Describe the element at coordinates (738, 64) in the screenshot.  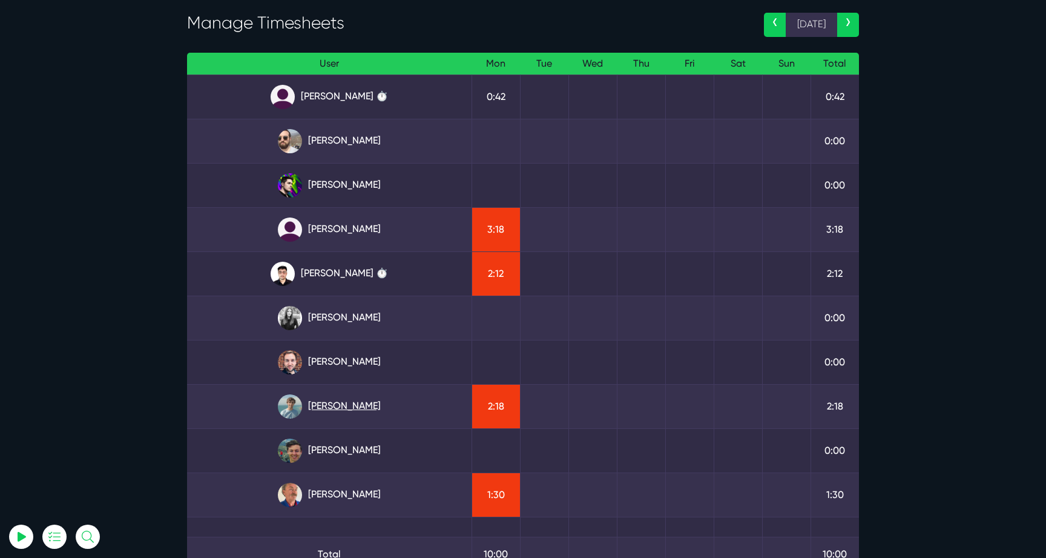
I see `th: Sat` at that location.